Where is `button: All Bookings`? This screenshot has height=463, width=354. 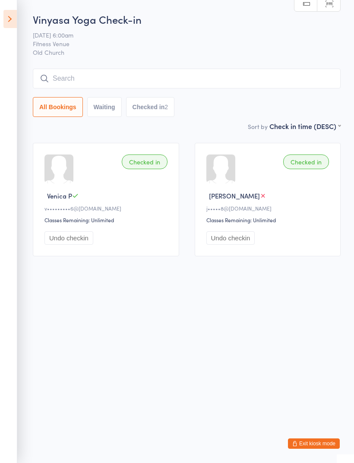
button: All Bookings is located at coordinates (58, 107).